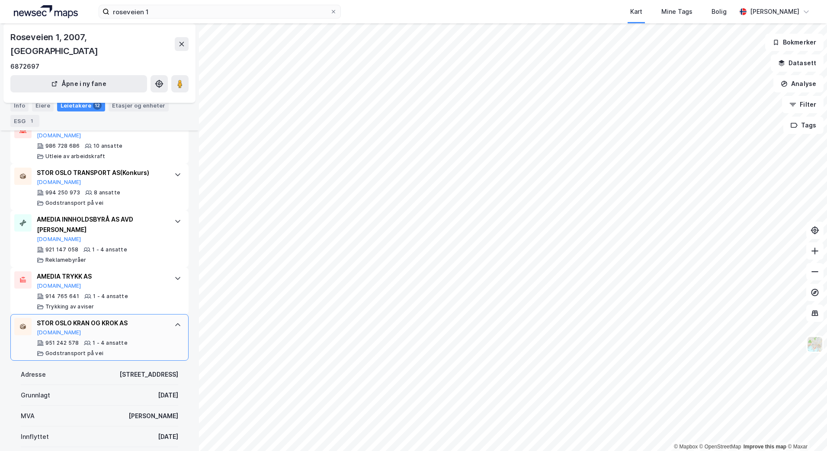 The height and width of the screenshot is (451, 827). I want to click on div: 6872697, so click(25, 67).